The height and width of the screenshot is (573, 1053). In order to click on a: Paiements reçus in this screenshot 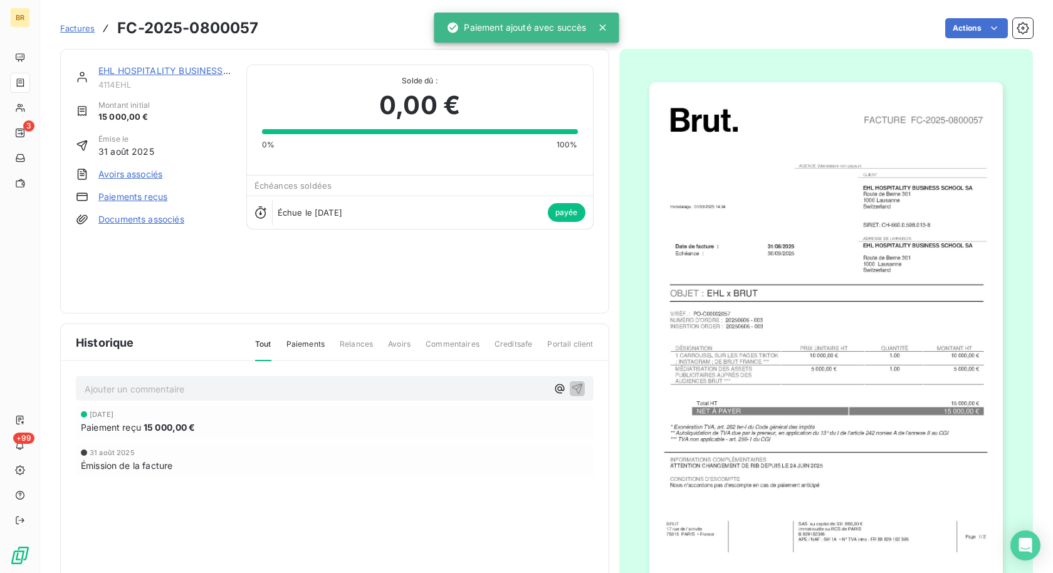, I will do `click(133, 197)`.